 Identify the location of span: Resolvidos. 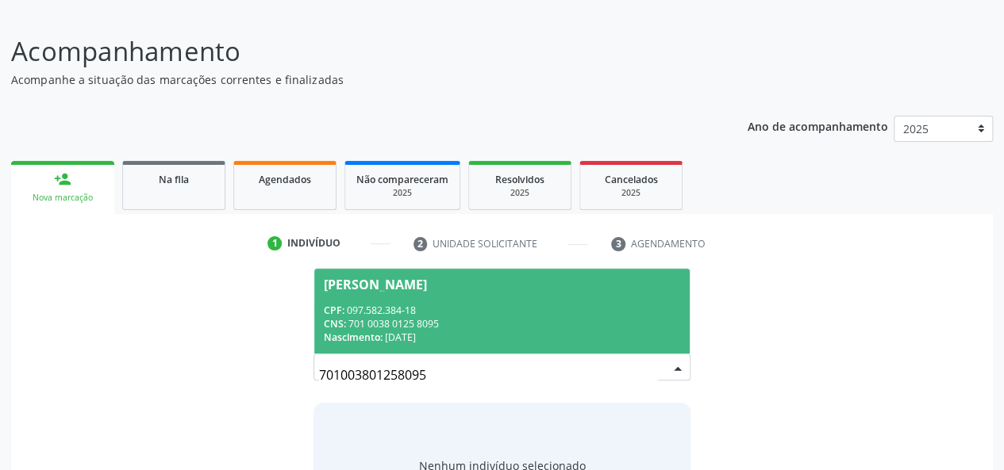
(520, 179).